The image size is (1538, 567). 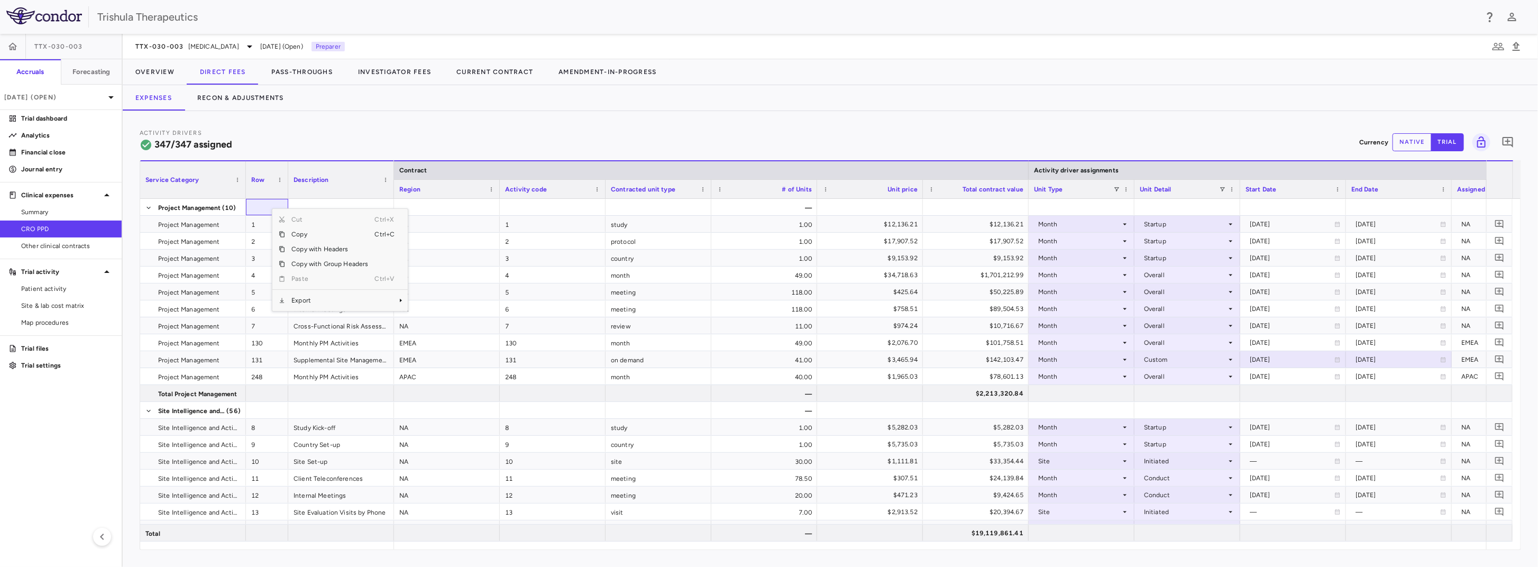 I want to click on div: $9,153.92, so click(x=978, y=258).